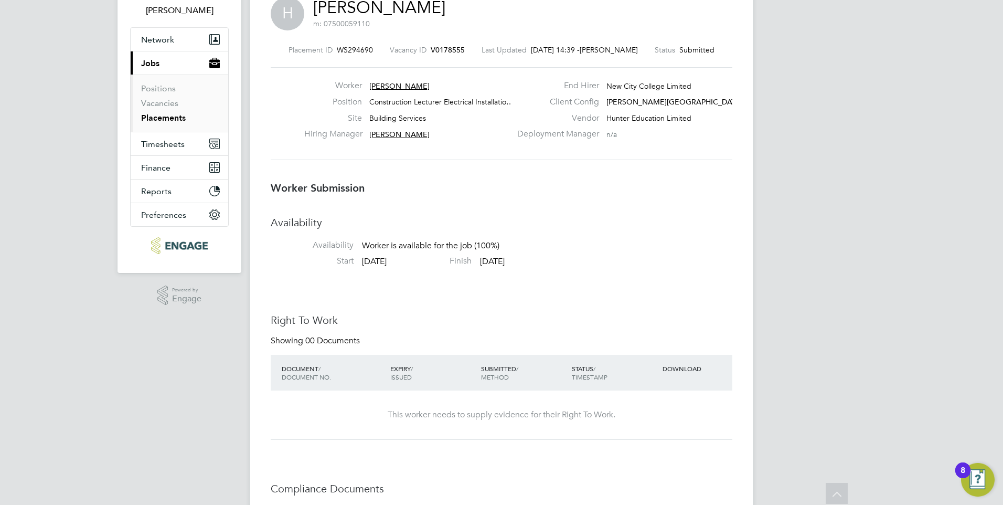 The height and width of the screenshot is (505, 1003). Describe the element at coordinates (179, 144) in the screenshot. I see `button: Timesheets` at that location.